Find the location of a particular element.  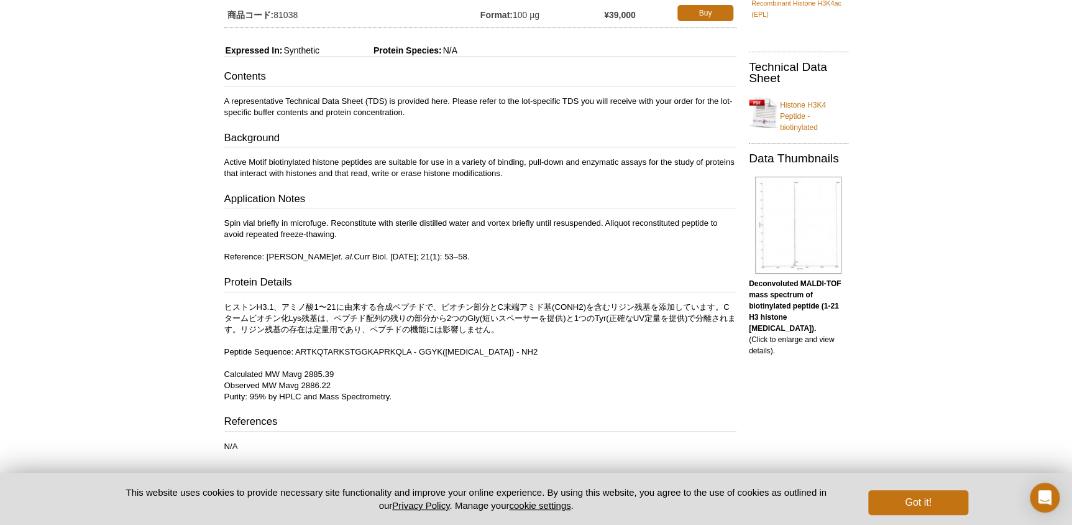

h3: Protein Details is located at coordinates (480, 283).